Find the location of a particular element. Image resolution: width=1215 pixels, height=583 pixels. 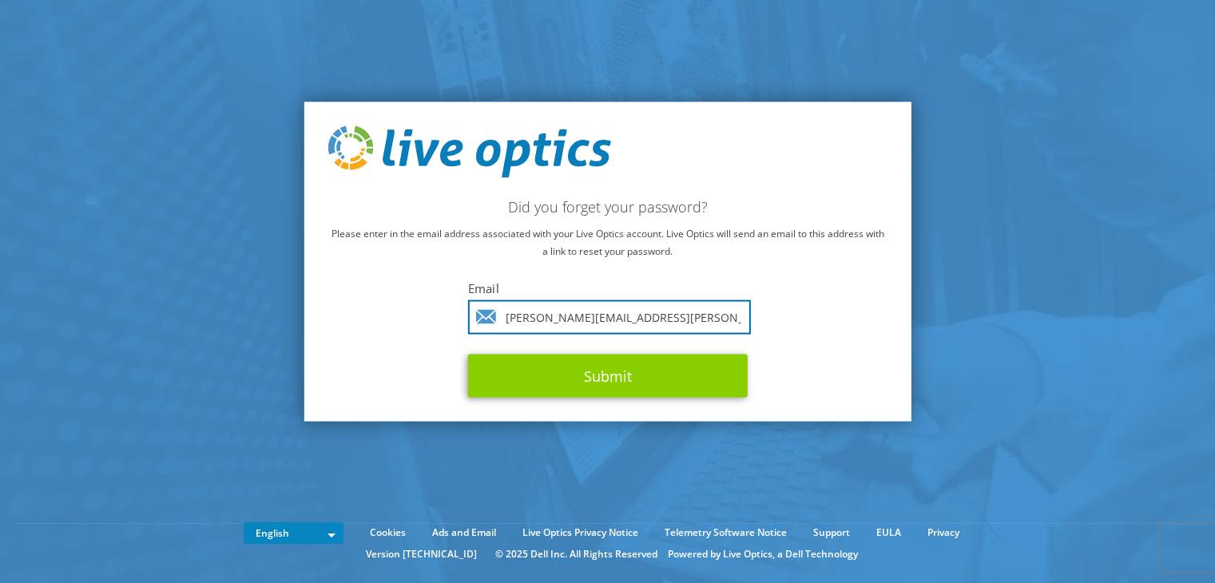

label: Email is located at coordinates (608, 288).